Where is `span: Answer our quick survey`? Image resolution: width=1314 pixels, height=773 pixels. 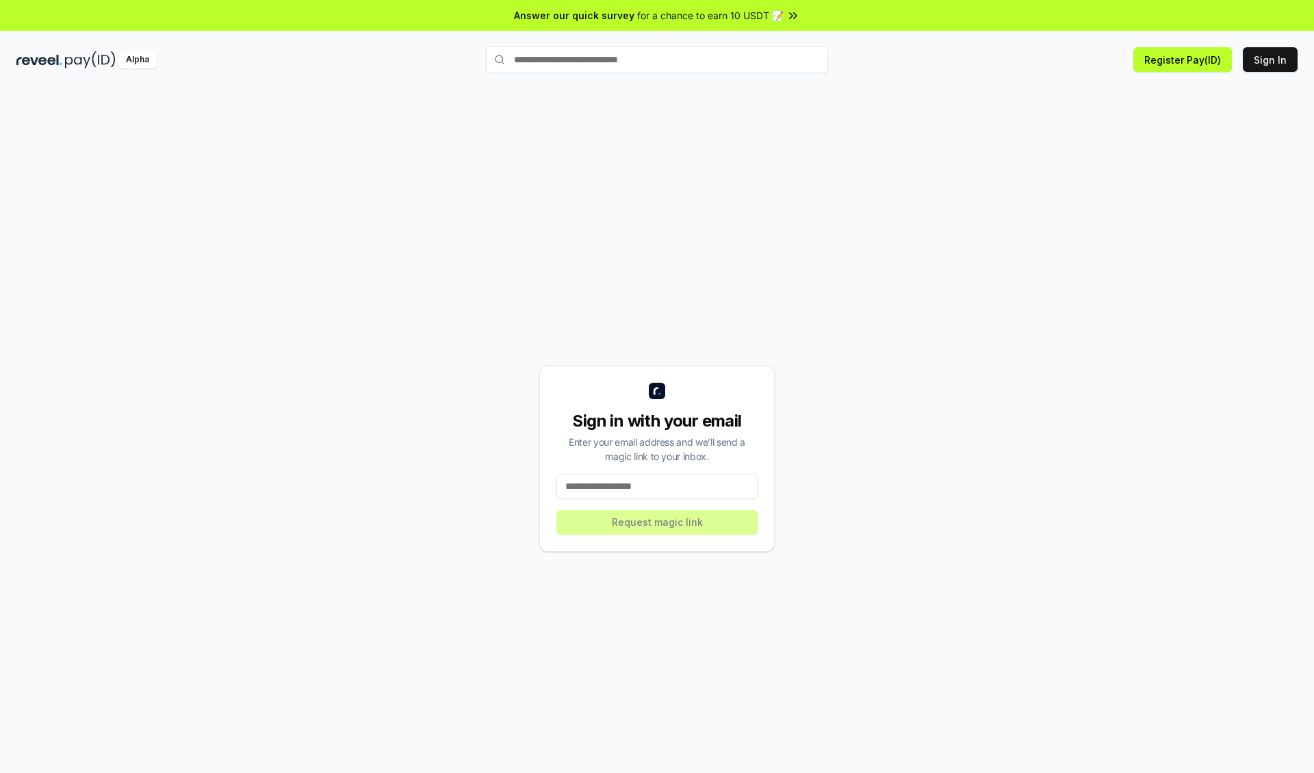
span: Answer our quick survey is located at coordinates (574, 15).